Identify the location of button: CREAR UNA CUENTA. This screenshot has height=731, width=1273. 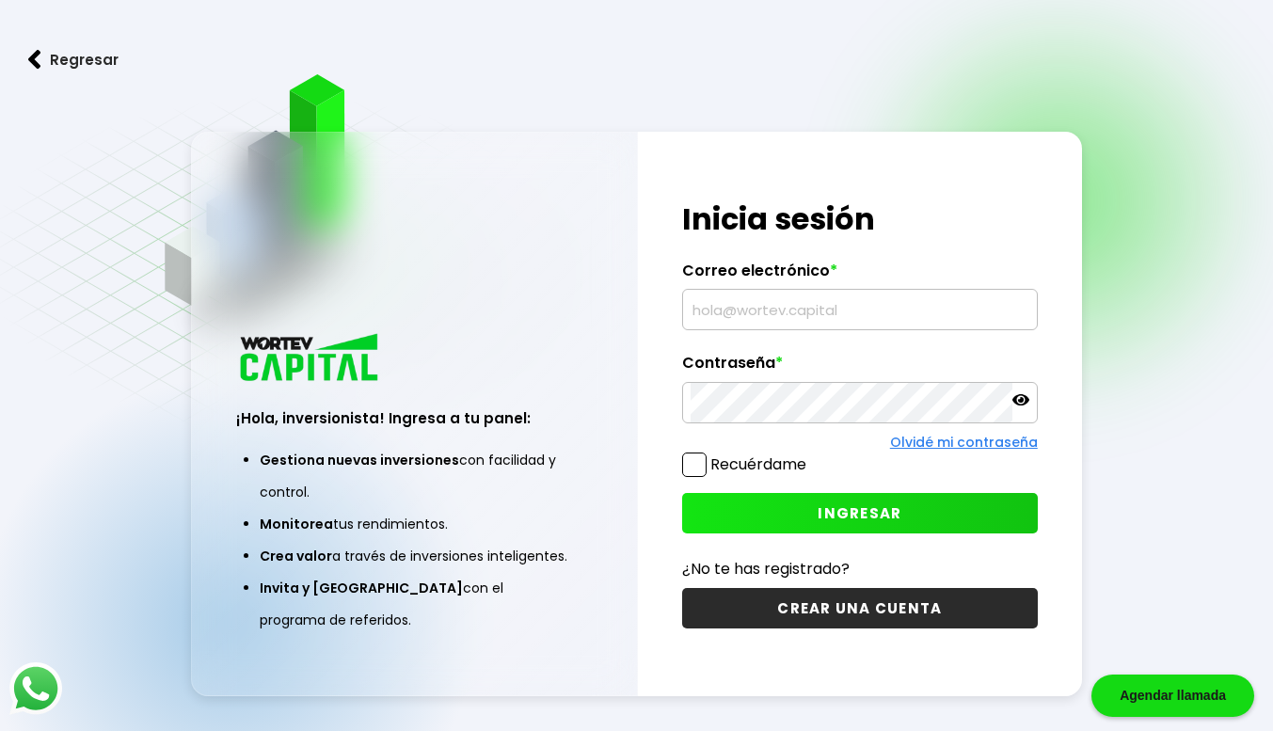
(860, 608).